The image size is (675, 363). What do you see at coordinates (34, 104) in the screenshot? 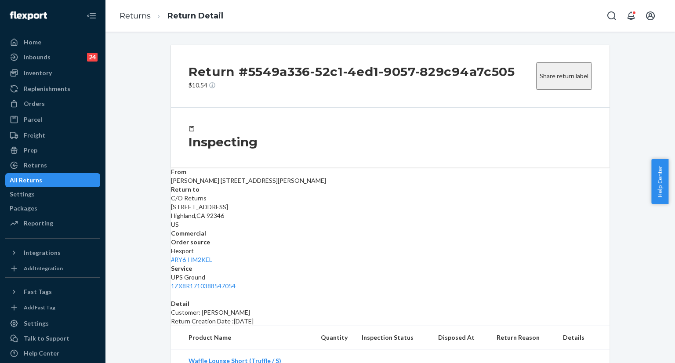
I see `div: Orders` at bounding box center [34, 104].